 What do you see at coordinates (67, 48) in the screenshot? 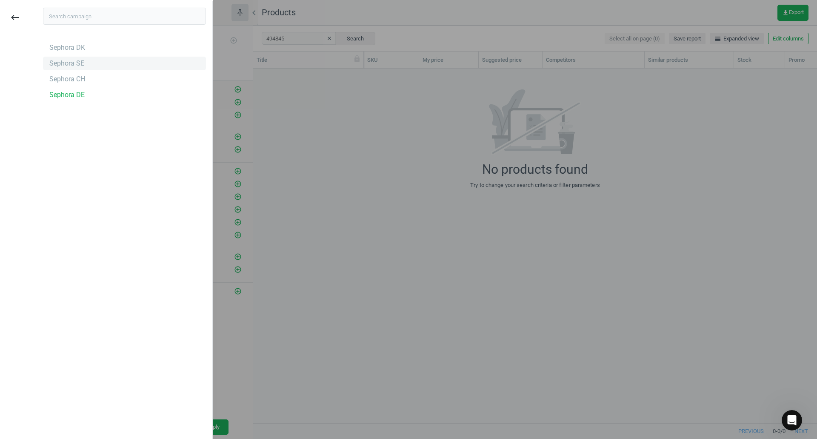
I see `div: Sephora DK` at bounding box center [67, 48].